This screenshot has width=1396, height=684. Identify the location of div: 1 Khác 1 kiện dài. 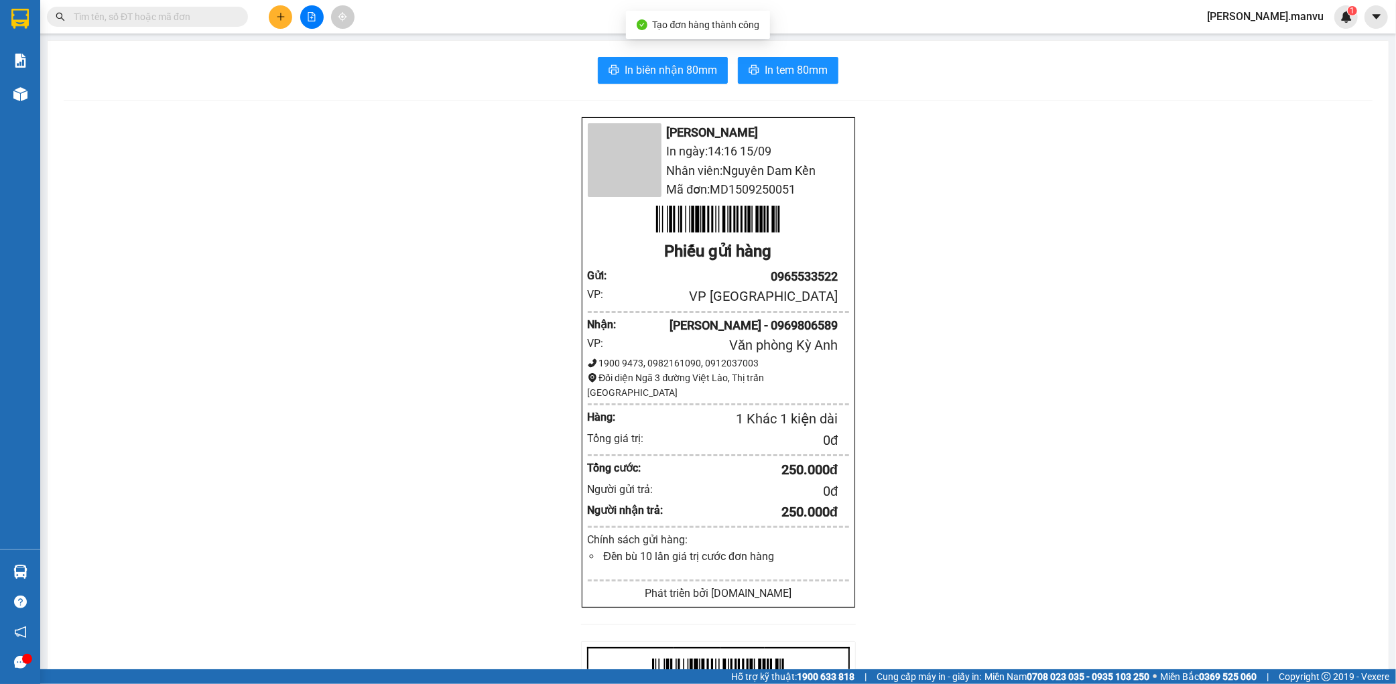
(740, 419).